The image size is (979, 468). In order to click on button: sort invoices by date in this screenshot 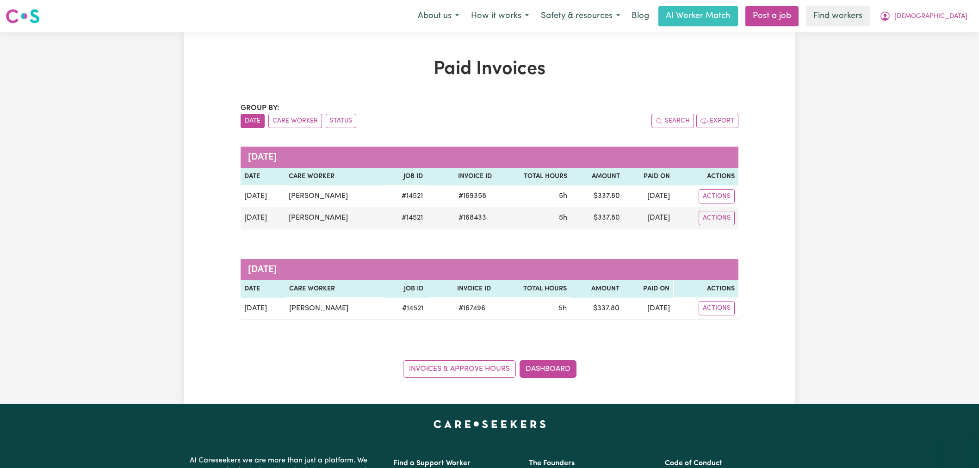, I will do `click(253, 121)`.